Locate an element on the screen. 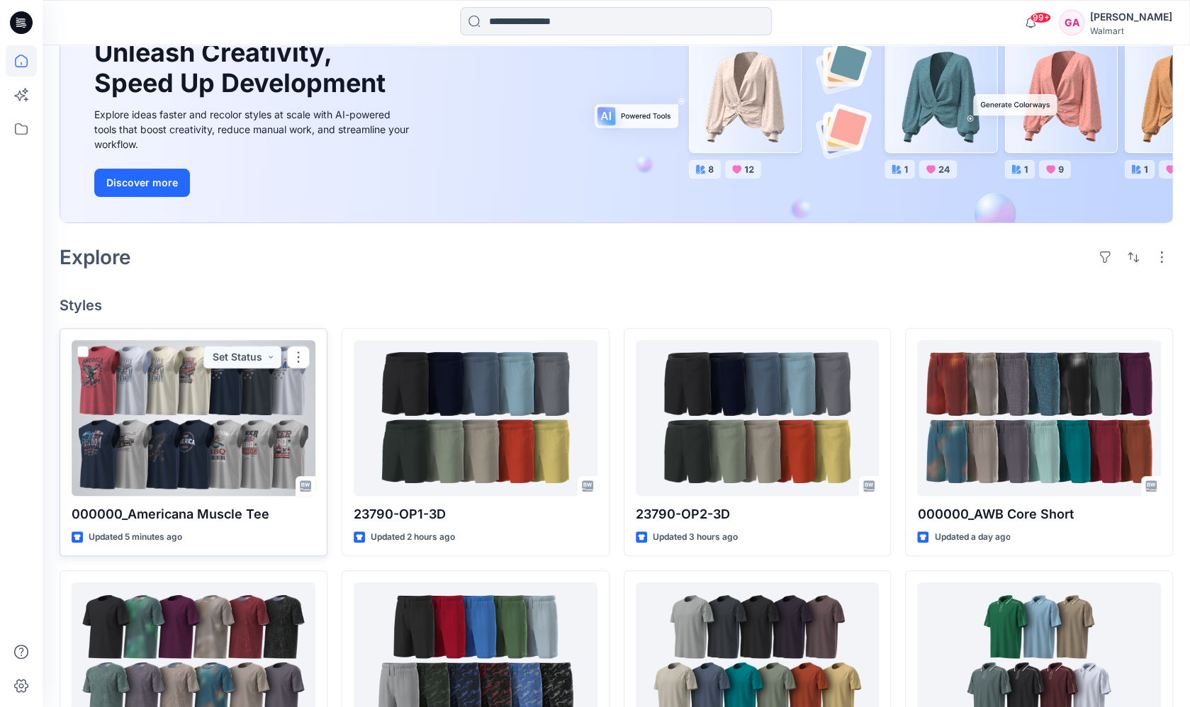  div: GA is located at coordinates (1072, 23).